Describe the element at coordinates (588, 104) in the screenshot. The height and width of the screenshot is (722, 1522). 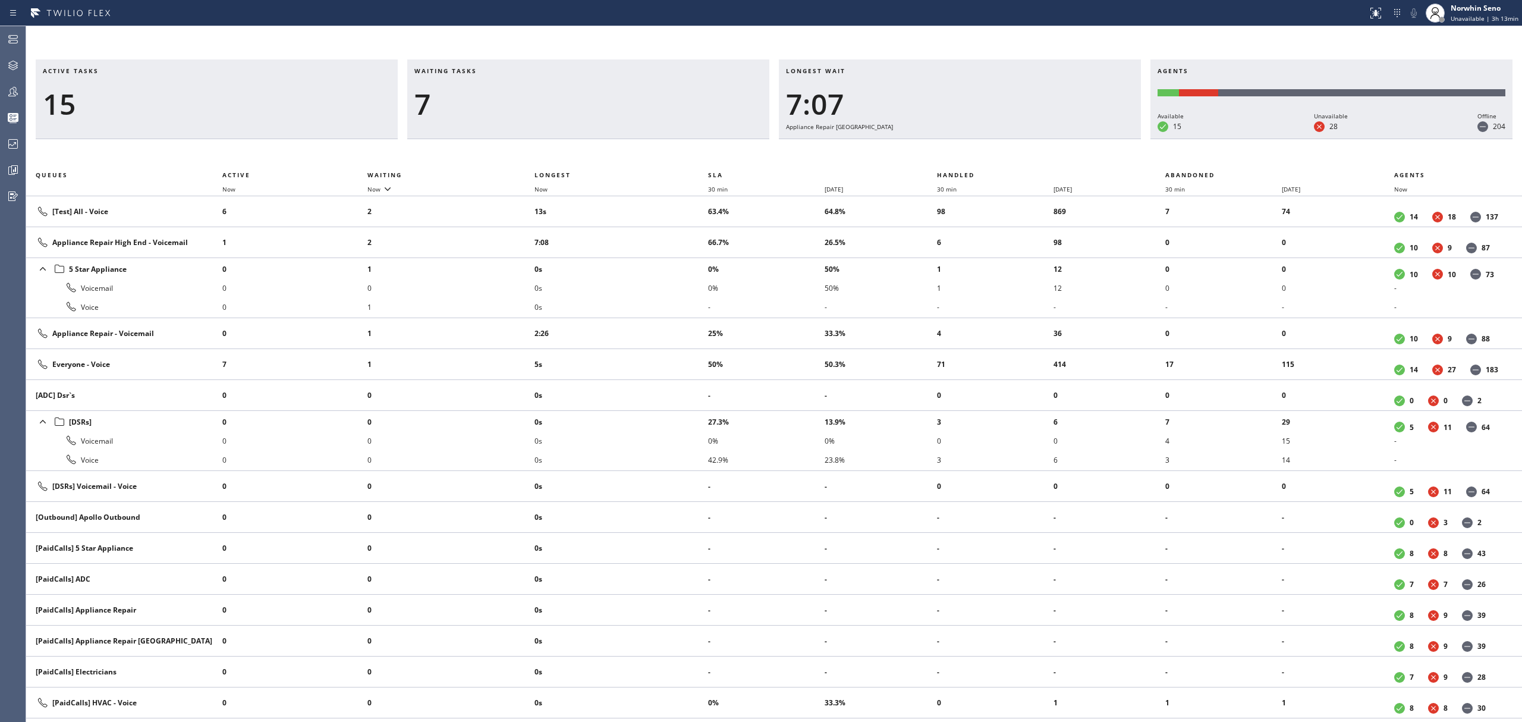
I see `div: 7` at that location.